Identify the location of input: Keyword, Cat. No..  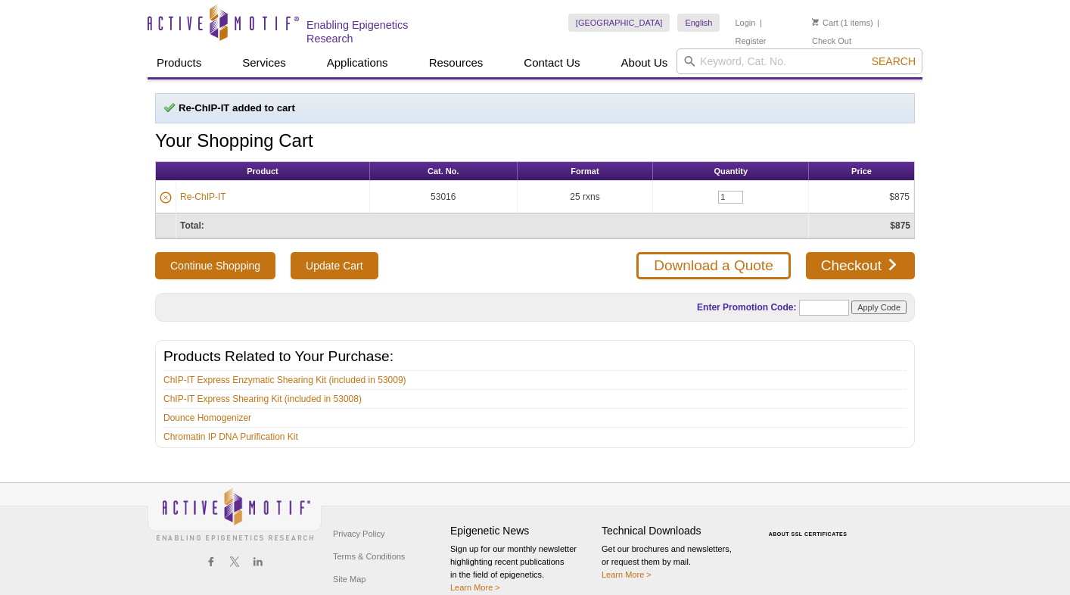
(799, 61).